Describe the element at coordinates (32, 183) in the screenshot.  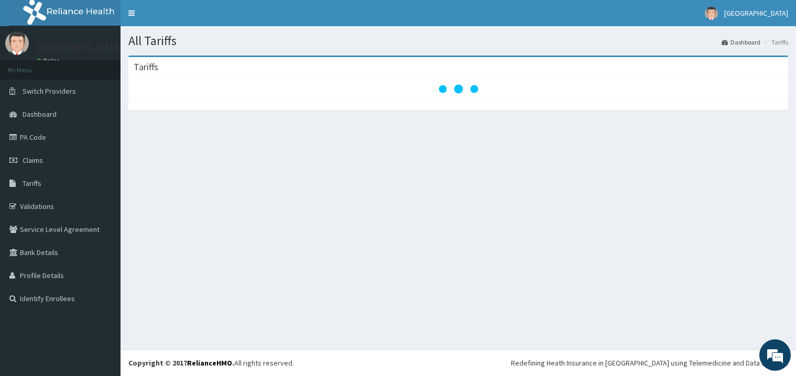
I see `span: Tariffs` at that location.